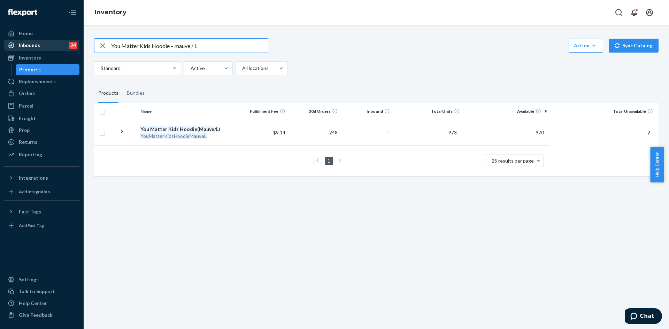  I want to click on button: Open Search Box, so click(619, 13).